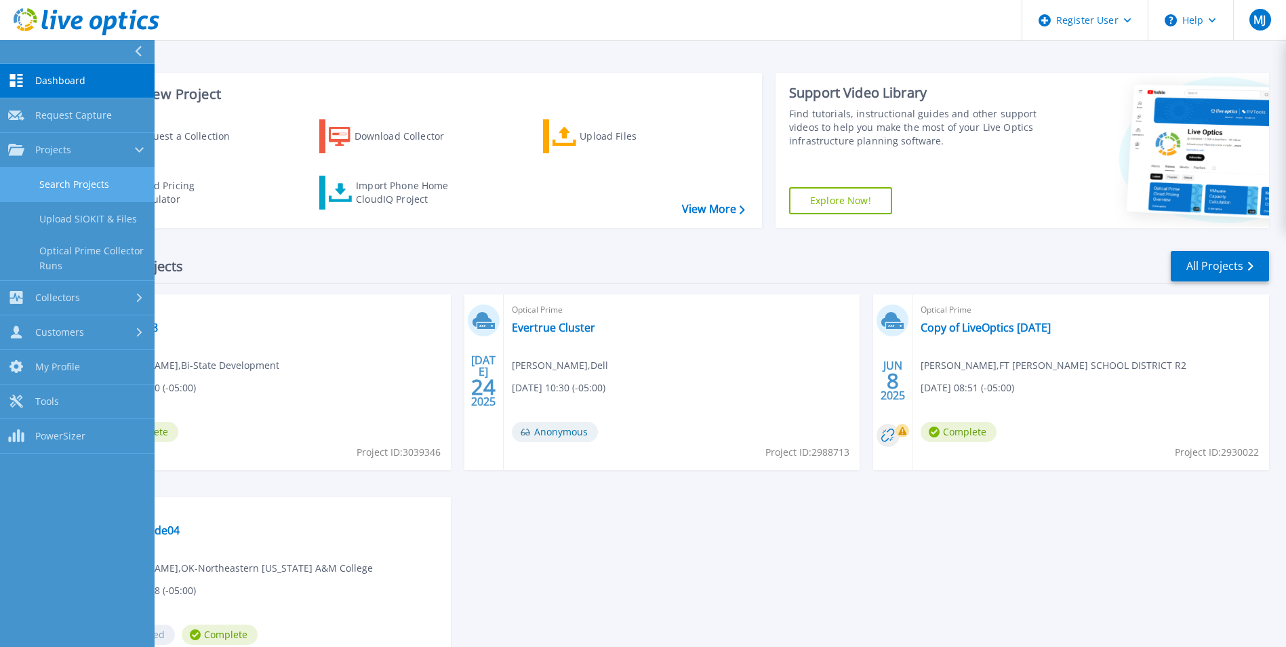 The height and width of the screenshot is (647, 1286). Describe the element at coordinates (1219, 266) in the screenshot. I see `a: All Projects` at that location.